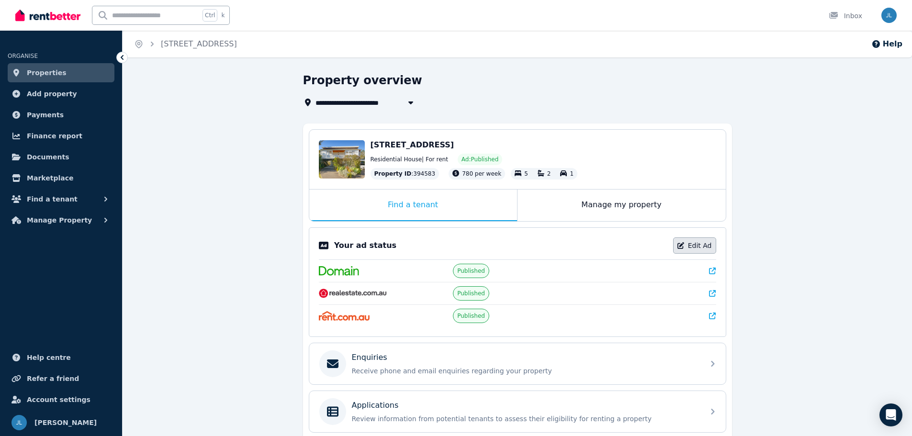 The width and height of the screenshot is (912, 436). I want to click on span: 5, so click(526, 174).